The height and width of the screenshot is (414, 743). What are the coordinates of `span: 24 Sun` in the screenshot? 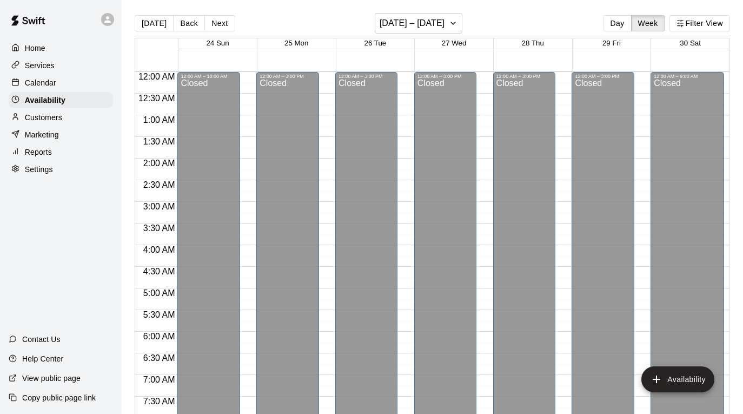 It's located at (218, 43).